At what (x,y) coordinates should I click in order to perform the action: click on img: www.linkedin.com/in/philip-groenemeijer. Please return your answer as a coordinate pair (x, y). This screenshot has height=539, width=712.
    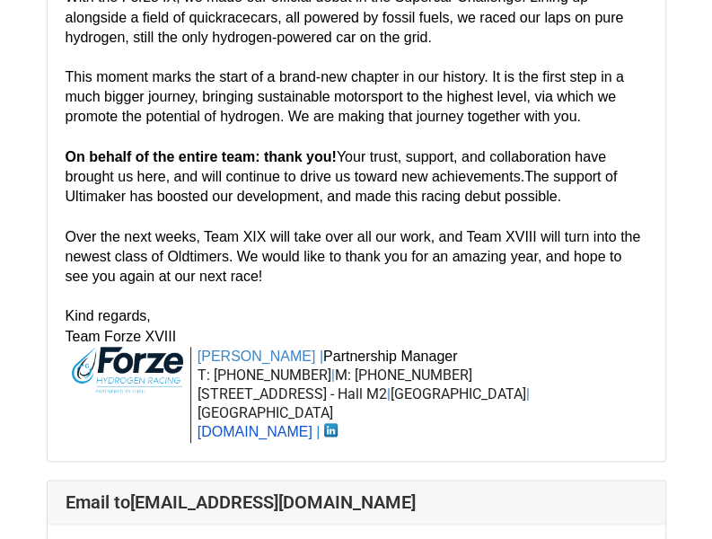
    Looking at the image, I should click on (333, 429).